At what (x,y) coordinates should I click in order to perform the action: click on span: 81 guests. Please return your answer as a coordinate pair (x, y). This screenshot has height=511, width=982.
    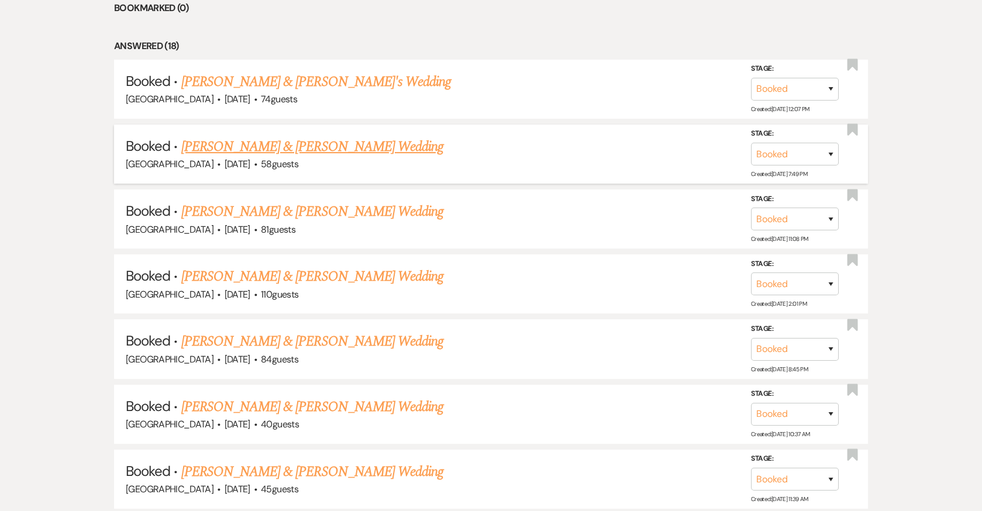
    Looking at the image, I should click on (278, 229).